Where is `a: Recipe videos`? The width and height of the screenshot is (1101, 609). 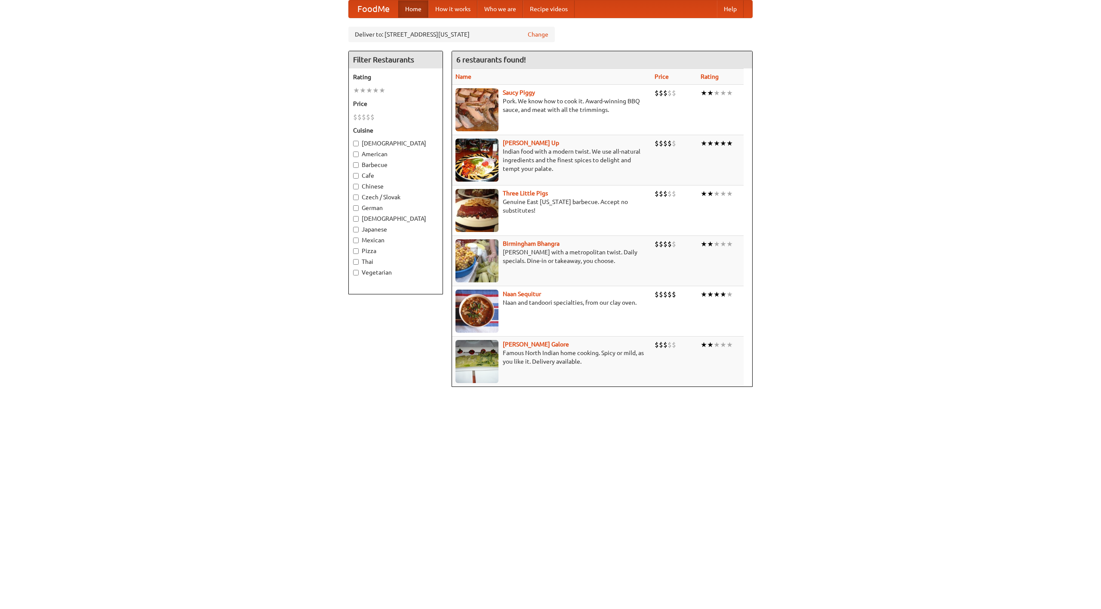 a: Recipe videos is located at coordinates (549, 9).